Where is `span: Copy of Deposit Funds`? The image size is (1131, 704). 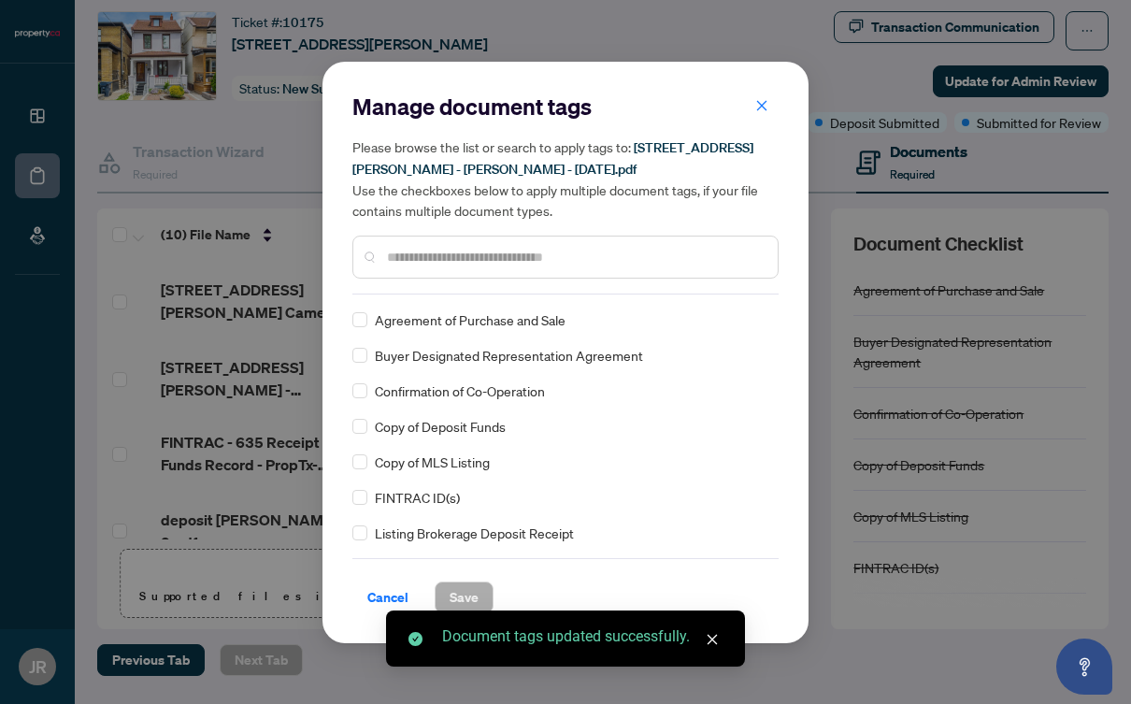 span: Copy of Deposit Funds is located at coordinates (440, 426).